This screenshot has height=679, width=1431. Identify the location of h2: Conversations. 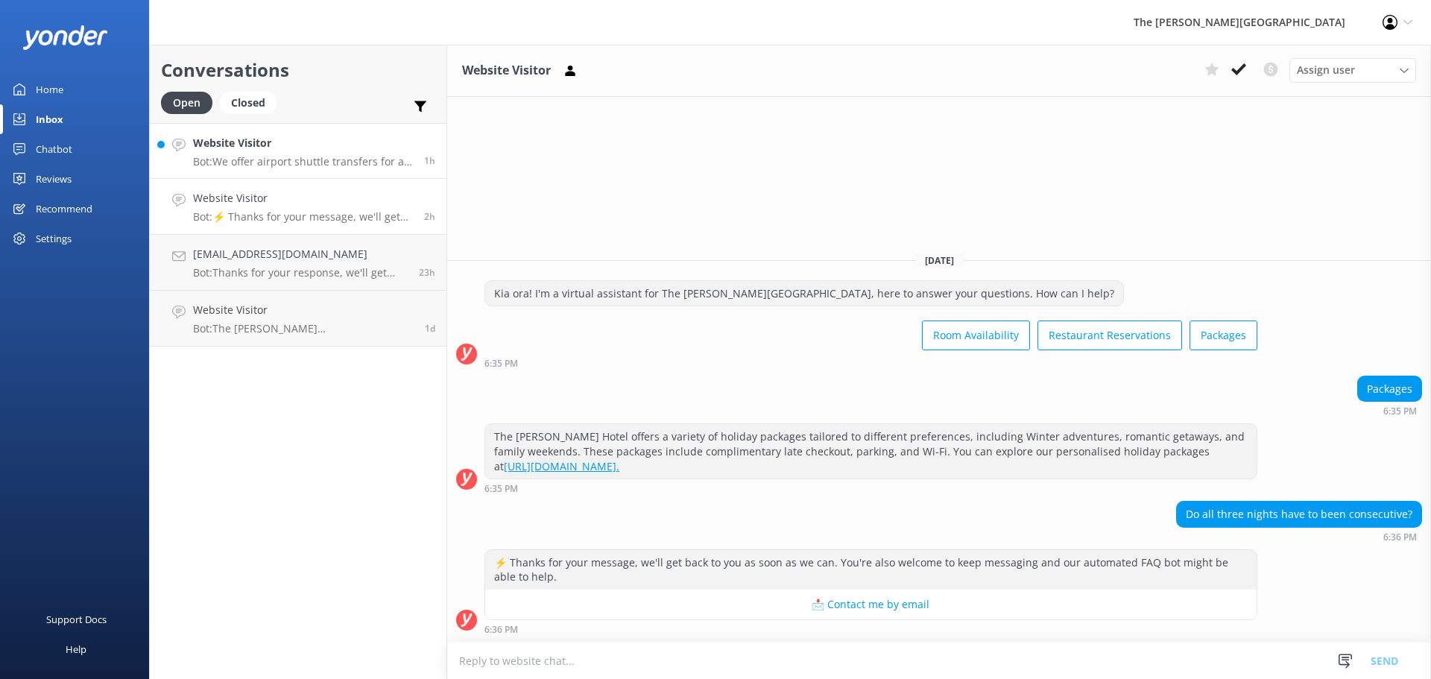
(298, 70).